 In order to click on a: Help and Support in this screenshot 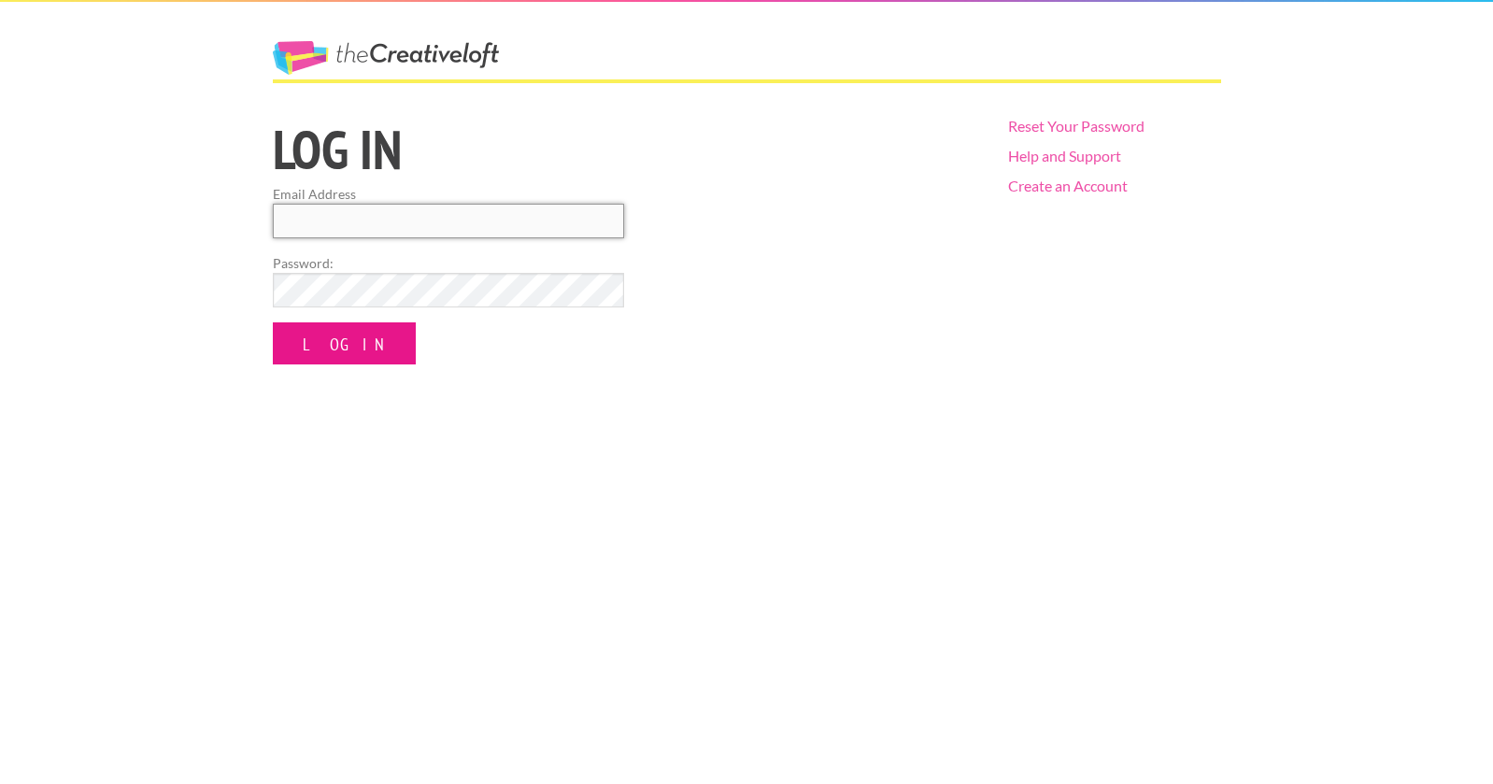, I will do `click(1064, 155)`.